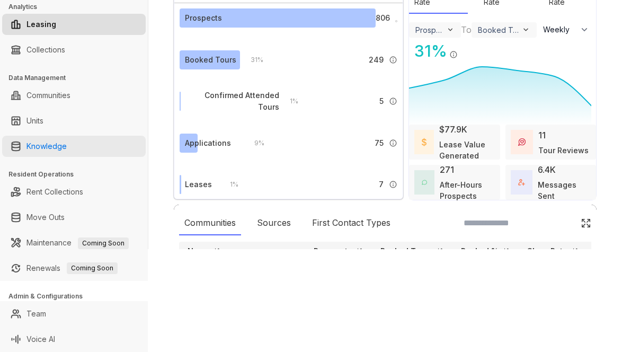 The image size is (622, 352). Describe the element at coordinates (35, 121) in the screenshot. I see `a: Units` at that location.